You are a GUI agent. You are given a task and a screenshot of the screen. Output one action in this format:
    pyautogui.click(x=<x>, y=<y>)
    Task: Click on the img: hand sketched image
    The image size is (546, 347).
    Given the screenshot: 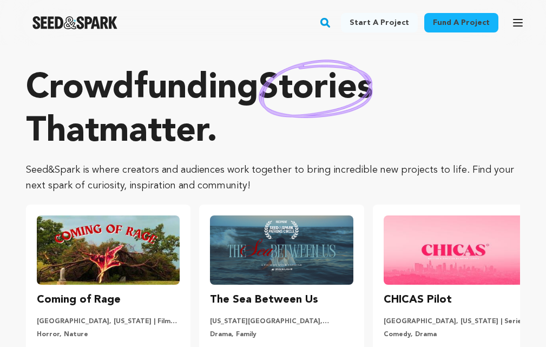 What is the action you would take?
    pyautogui.click(x=316, y=89)
    